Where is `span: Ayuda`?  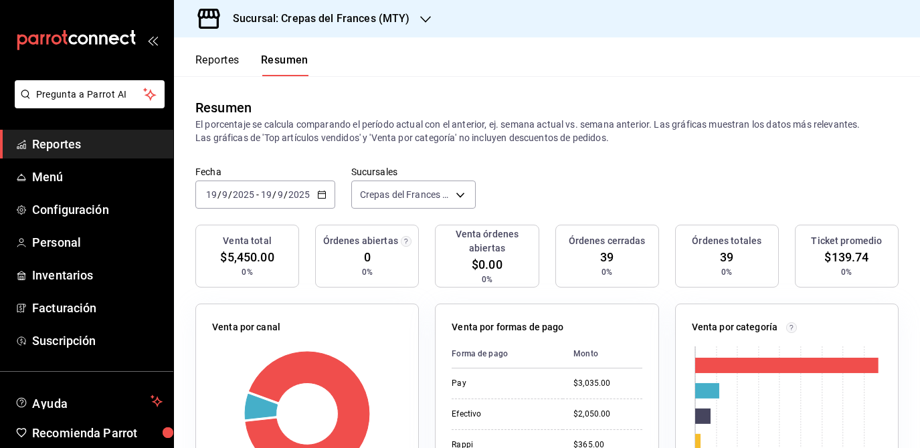
span: Ayuda is located at coordinates (88, 401).